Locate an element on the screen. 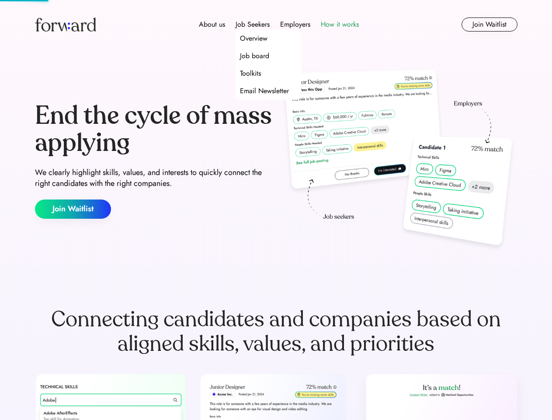 The image size is (552, 420). div: How it works is located at coordinates (340, 24).